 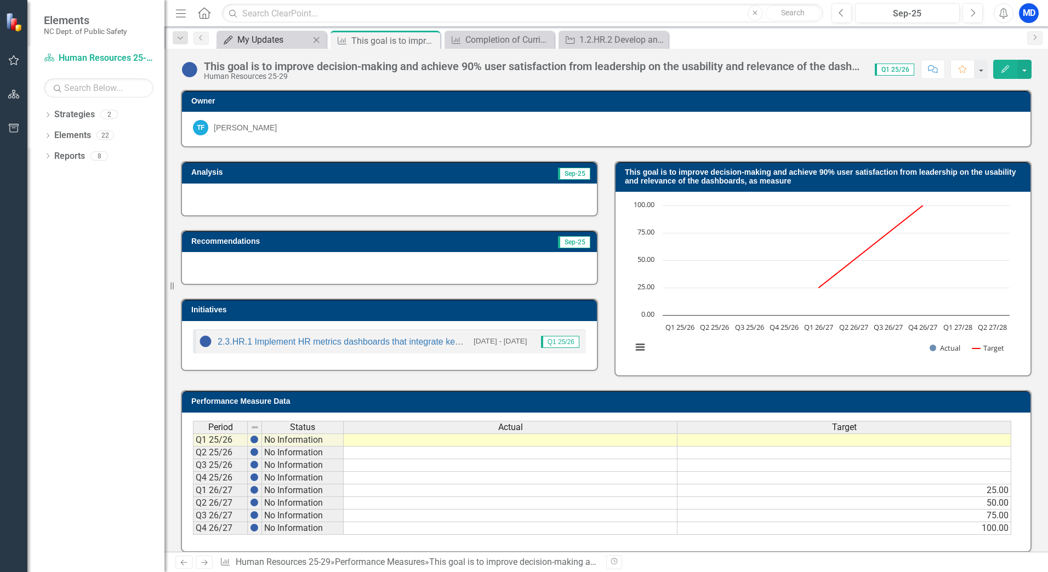 What do you see at coordinates (819, 327) in the screenshot?
I see `text: Q1 26/27` at bounding box center [819, 327].